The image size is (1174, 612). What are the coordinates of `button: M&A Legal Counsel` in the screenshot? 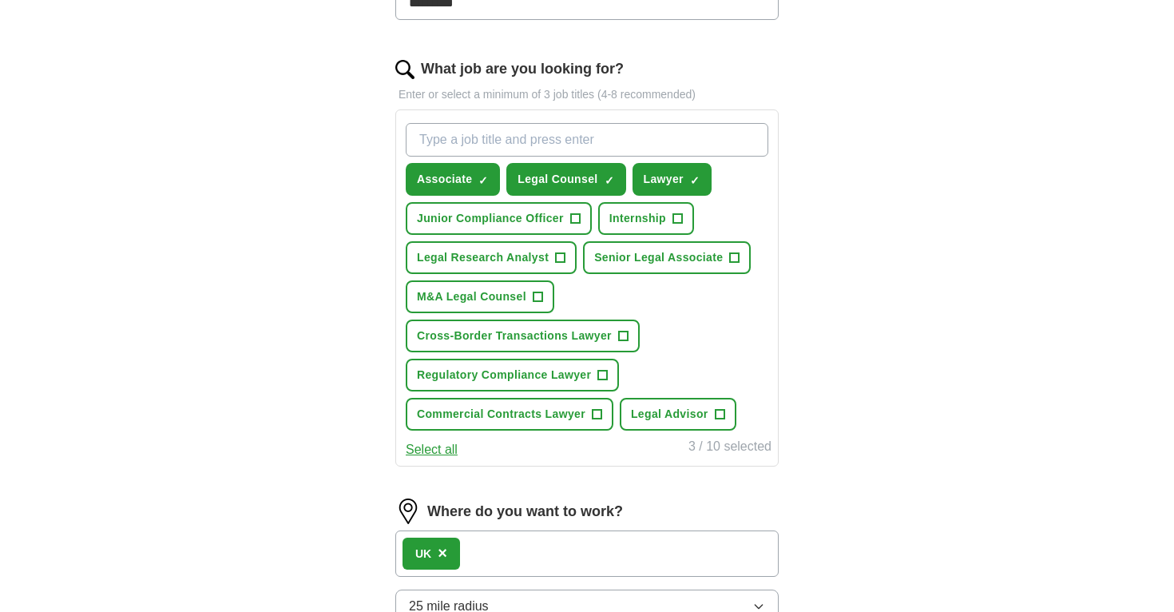 It's located at (480, 296).